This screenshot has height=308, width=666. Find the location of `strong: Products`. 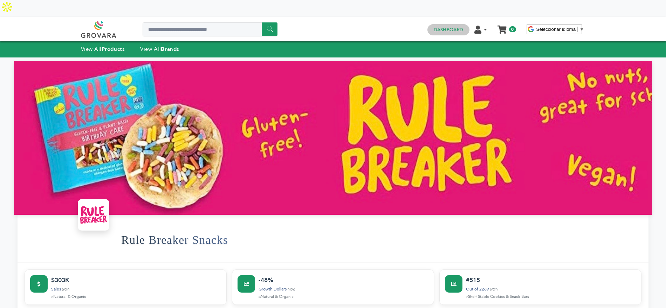

strong: Products is located at coordinates (113, 49).